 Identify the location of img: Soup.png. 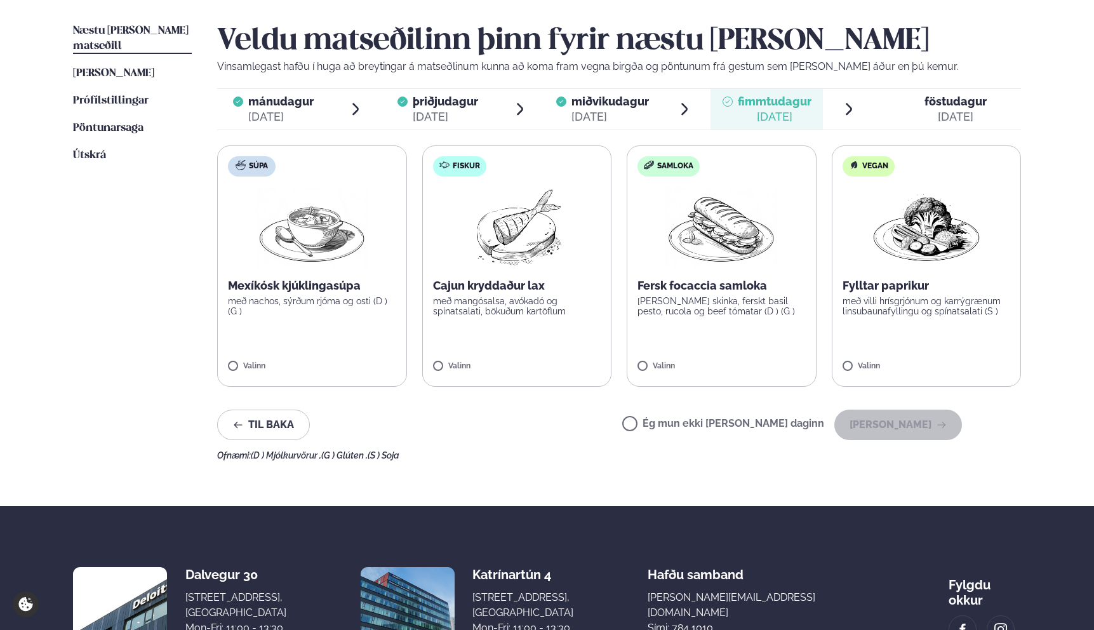
(312, 227).